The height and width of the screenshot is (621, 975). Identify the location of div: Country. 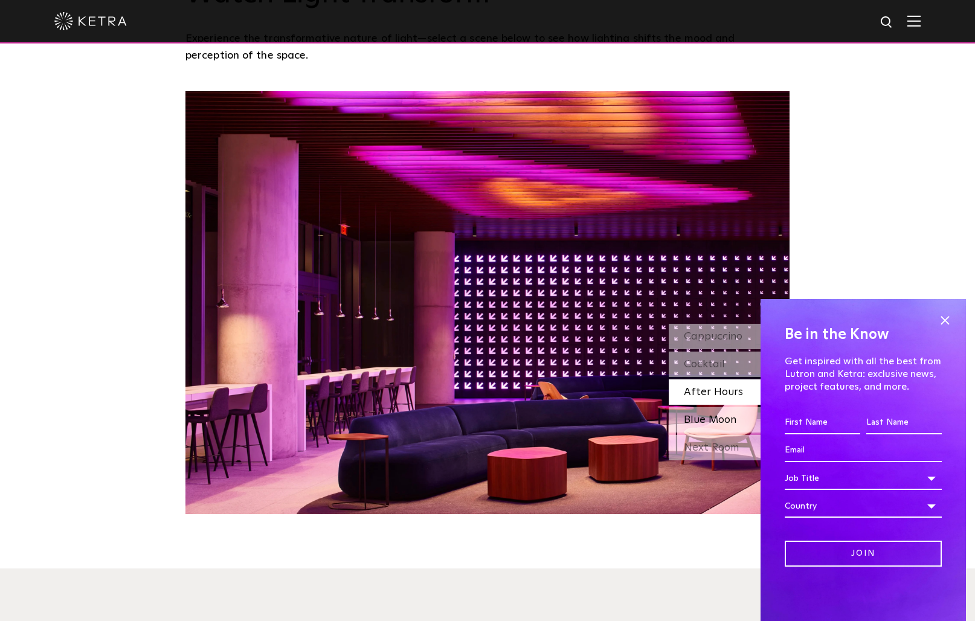
(863, 506).